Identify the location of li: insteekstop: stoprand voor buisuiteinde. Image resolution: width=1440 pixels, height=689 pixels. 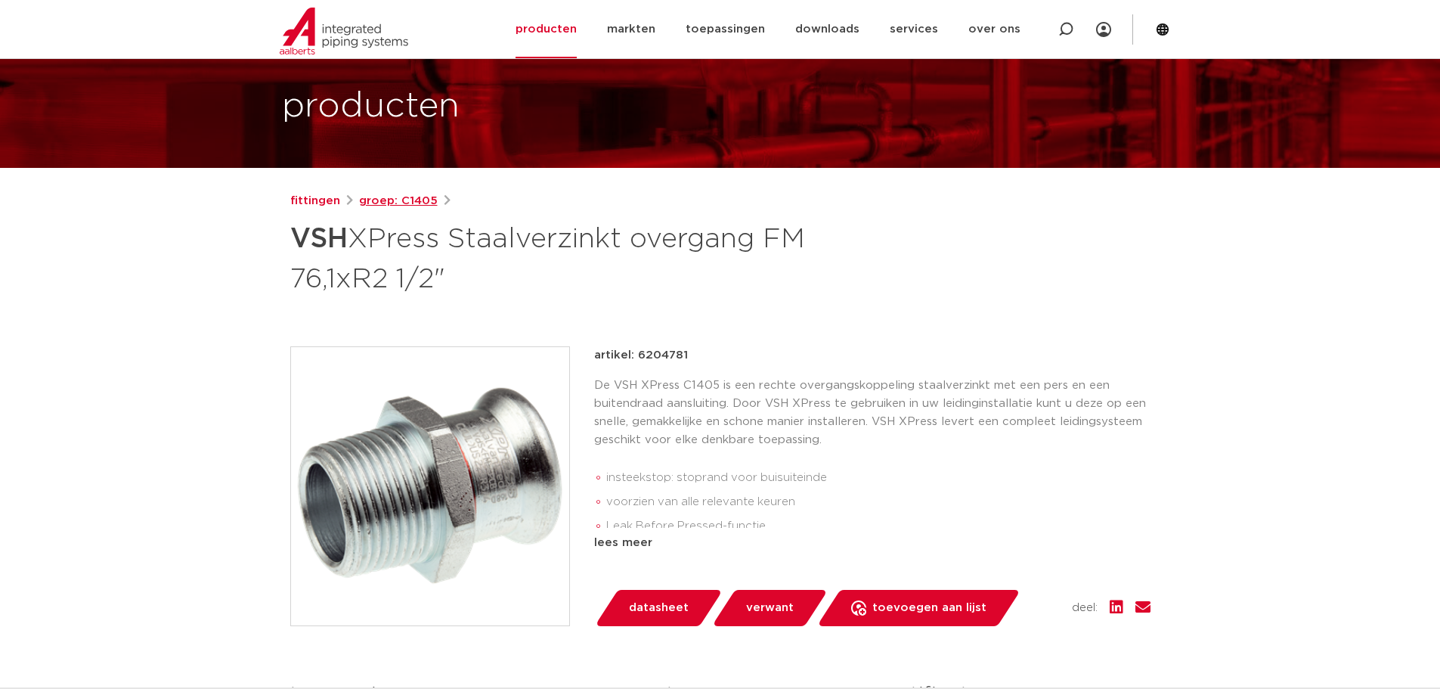
(878, 478).